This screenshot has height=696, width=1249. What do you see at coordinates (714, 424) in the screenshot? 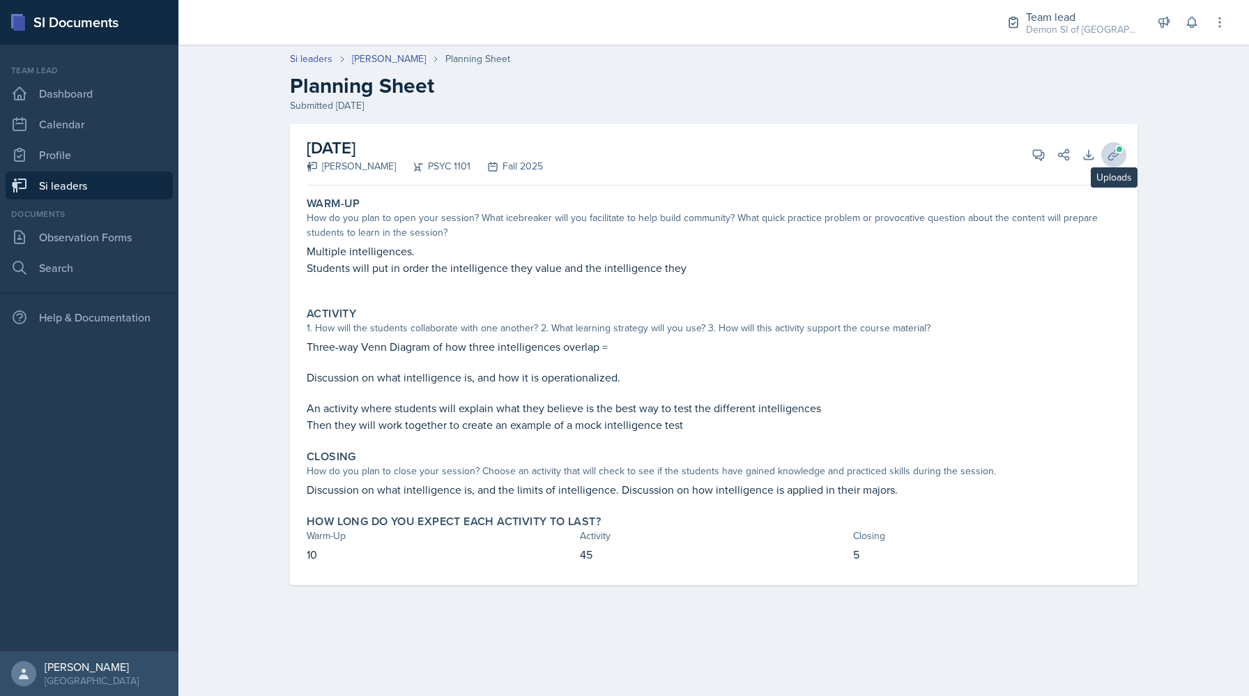
I see `p: Then they will work together to create an example of a mock intelligence test` at bounding box center [714, 424].